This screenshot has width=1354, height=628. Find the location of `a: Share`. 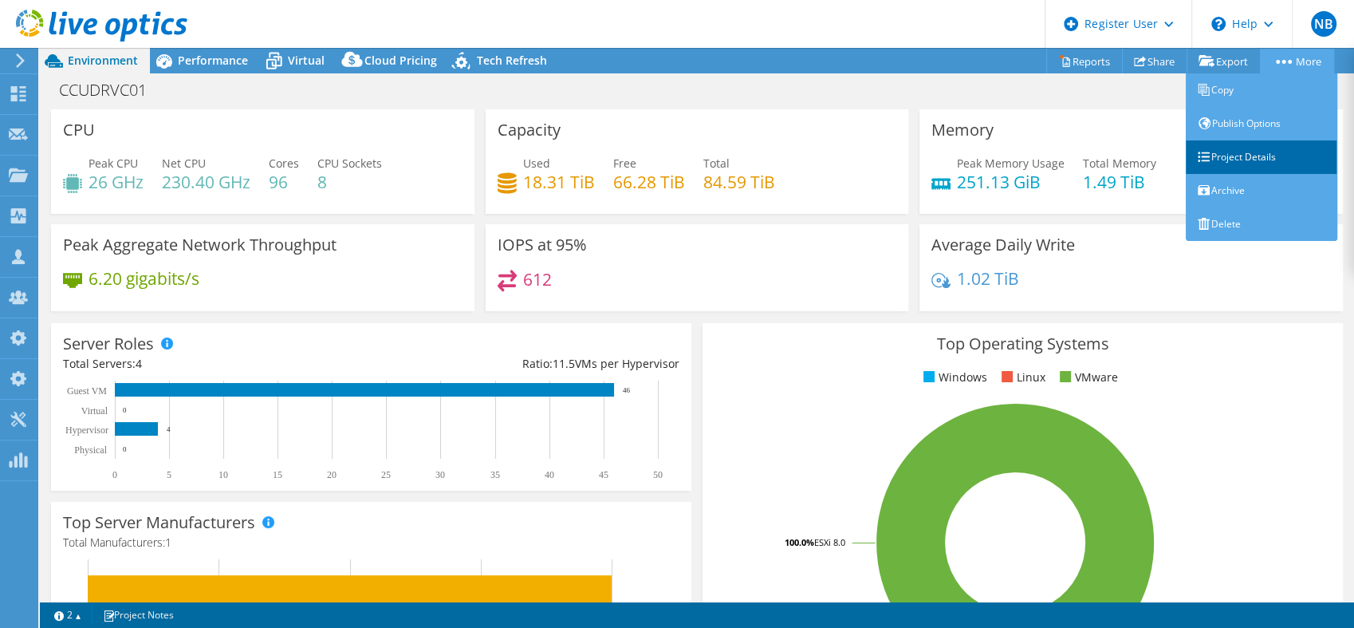

a: Share is located at coordinates (1155, 61).